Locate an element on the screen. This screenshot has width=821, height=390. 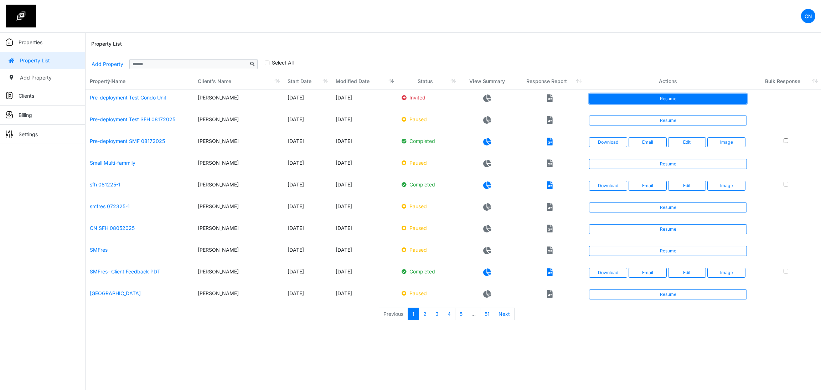
th: View Summary is located at coordinates (487, 81).